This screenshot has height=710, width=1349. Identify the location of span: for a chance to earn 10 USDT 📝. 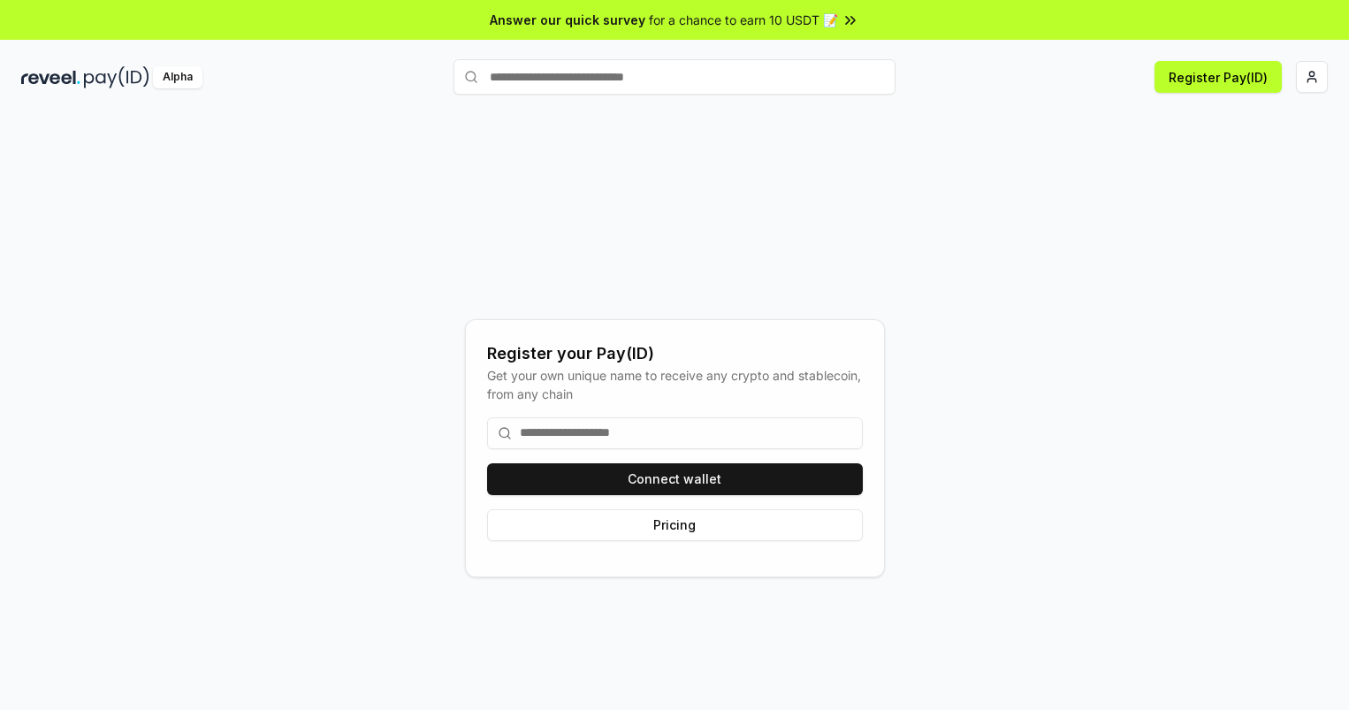
(743, 19).